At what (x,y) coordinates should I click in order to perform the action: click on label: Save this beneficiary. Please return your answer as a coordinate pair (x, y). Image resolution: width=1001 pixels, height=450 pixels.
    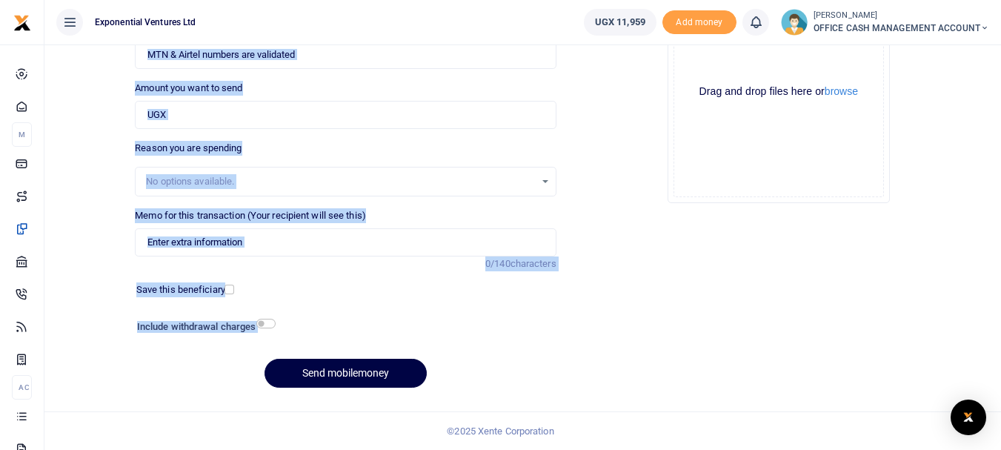
    Looking at the image, I should click on (181, 290).